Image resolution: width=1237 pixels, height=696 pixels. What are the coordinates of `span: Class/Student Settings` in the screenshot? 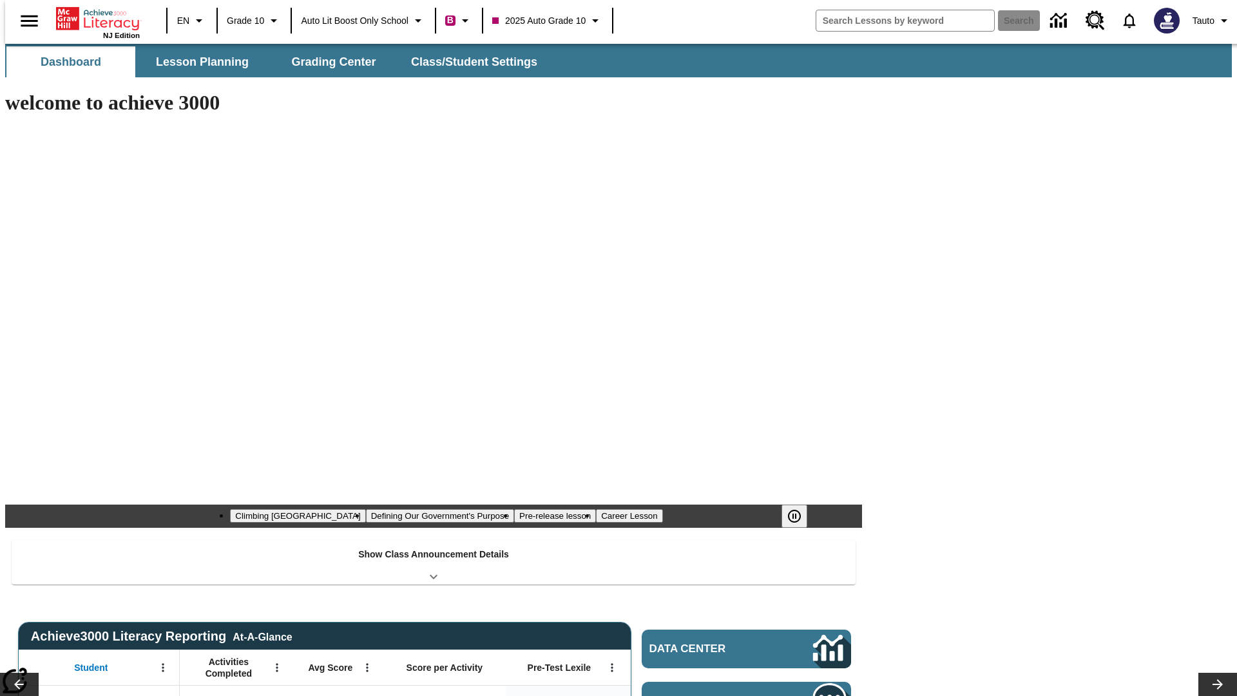 It's located at (474, 62).